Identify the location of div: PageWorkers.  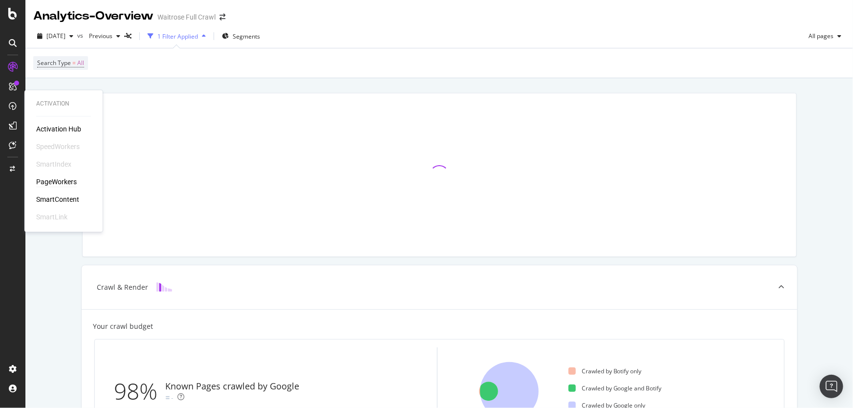
(56, 182).